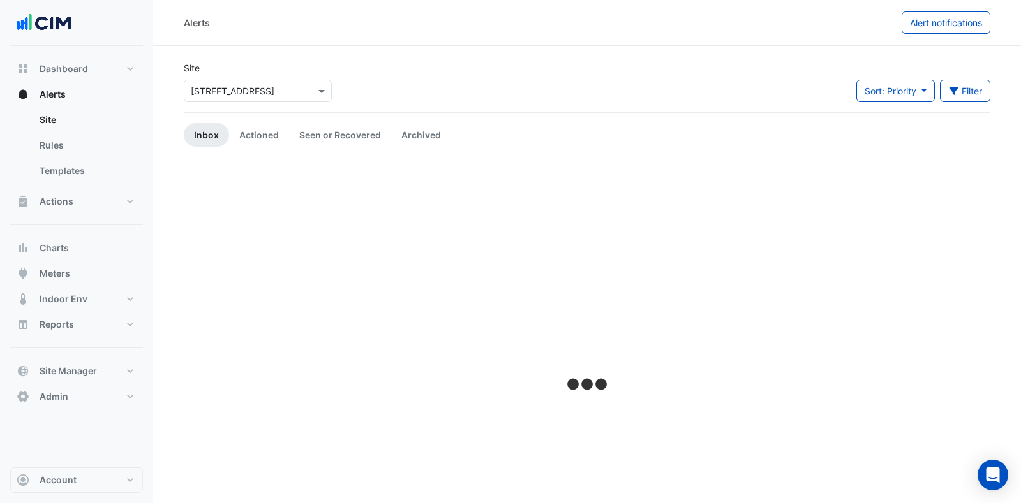 This screenshot has width=1021, height=503. What do you see at coordinates (44, 23) in the screenshot?
I see `img: Company Logo` at bounding box center [44, 23].